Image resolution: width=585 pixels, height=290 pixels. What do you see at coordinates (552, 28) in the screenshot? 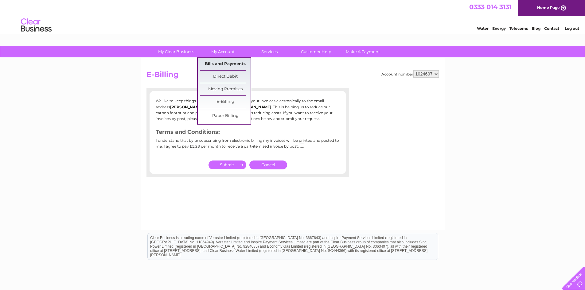
I see `a: Contact` at bounding box center [552, 28].